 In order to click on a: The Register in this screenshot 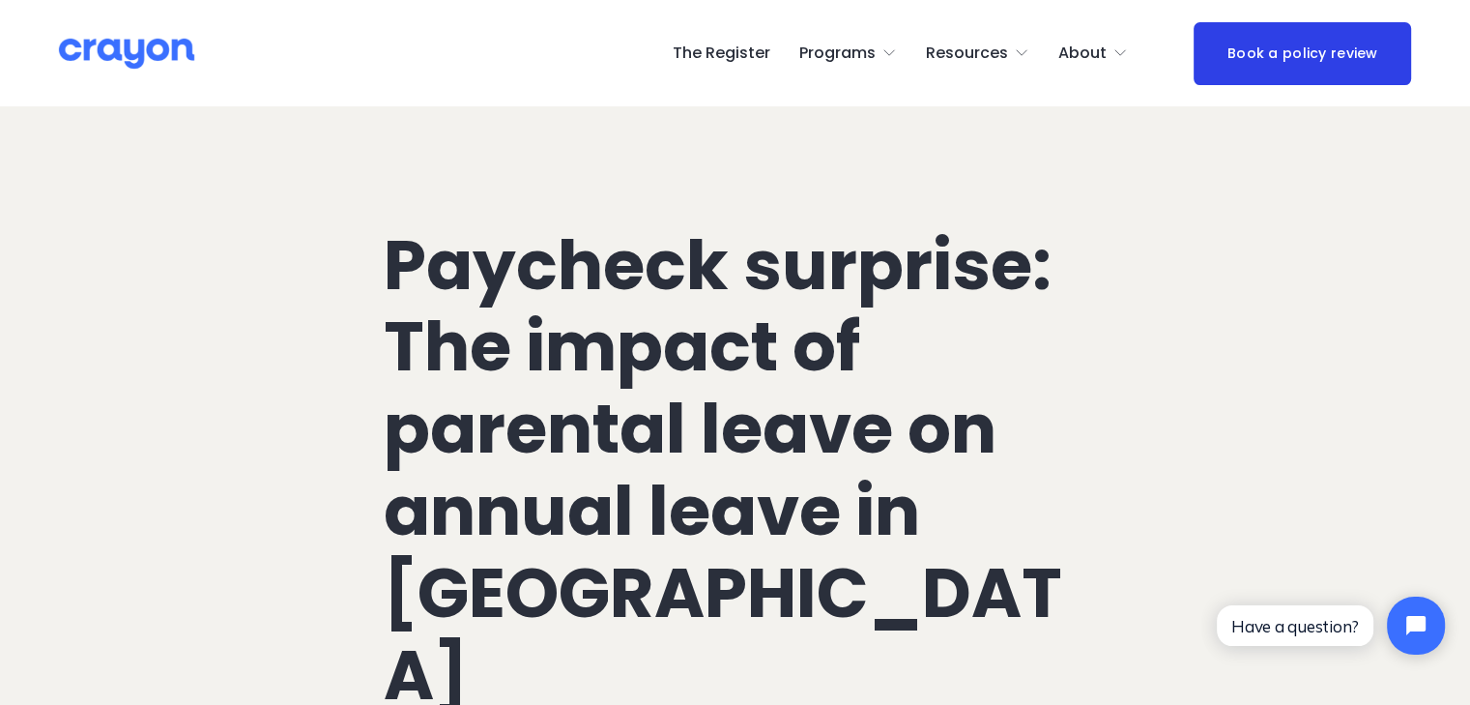, I will do `click(721, 53)`.